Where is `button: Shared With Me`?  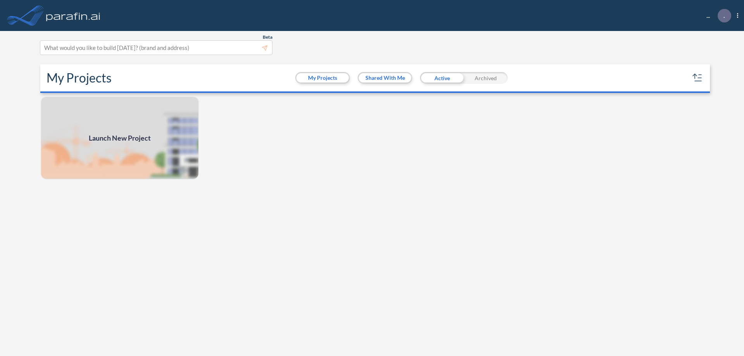 button: Shared With Me is located at coordinates (385, 78).